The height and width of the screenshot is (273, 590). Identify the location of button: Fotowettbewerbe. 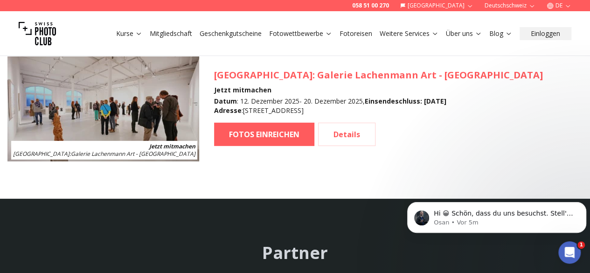
(300, 34).